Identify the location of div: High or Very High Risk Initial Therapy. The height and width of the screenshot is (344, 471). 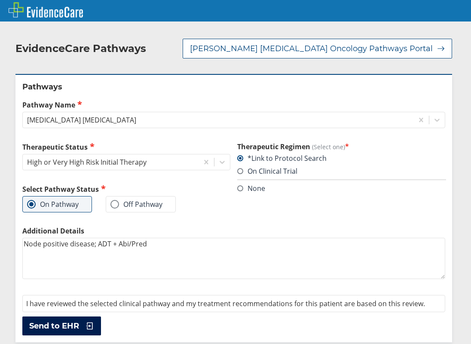
(87, 162).